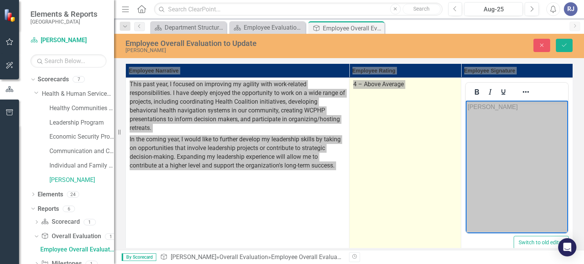  Describe the element at coordinates (571, 9) in the screenshot. I see `button: RJ` at that location.